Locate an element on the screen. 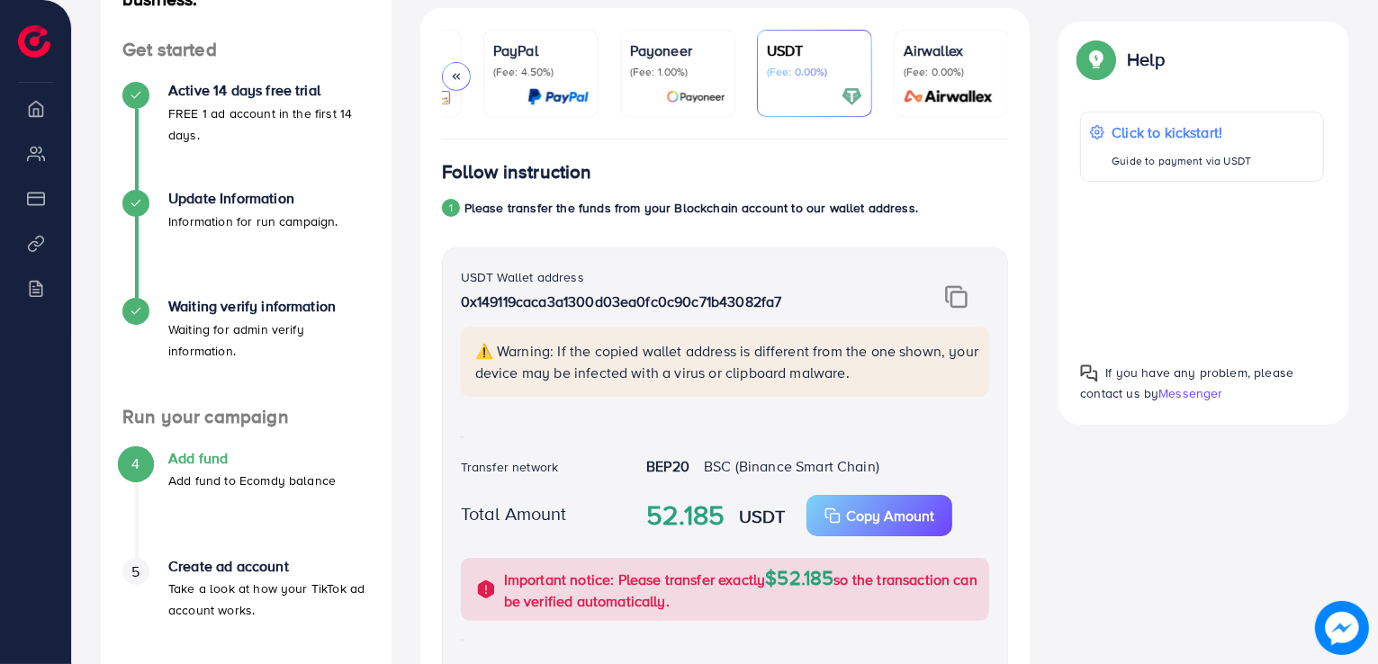 This screenshot has width=1378, height=664. li: Add fund is located at coordinates (246, 504).